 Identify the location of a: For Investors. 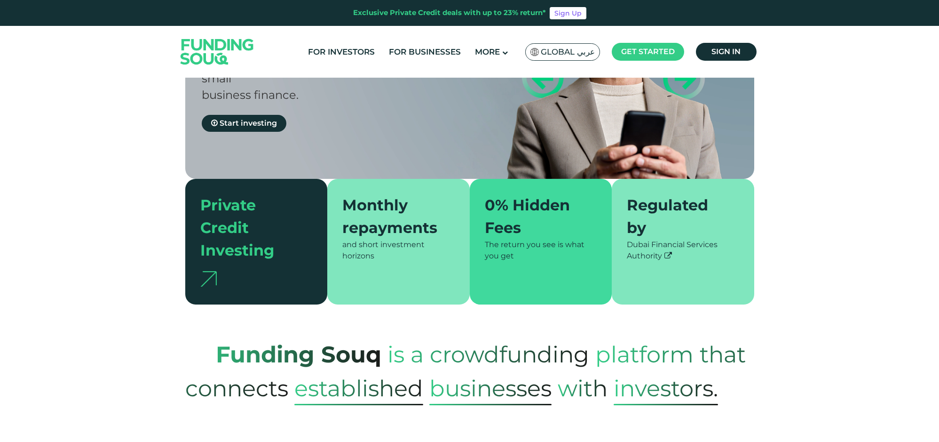
(341, 52).